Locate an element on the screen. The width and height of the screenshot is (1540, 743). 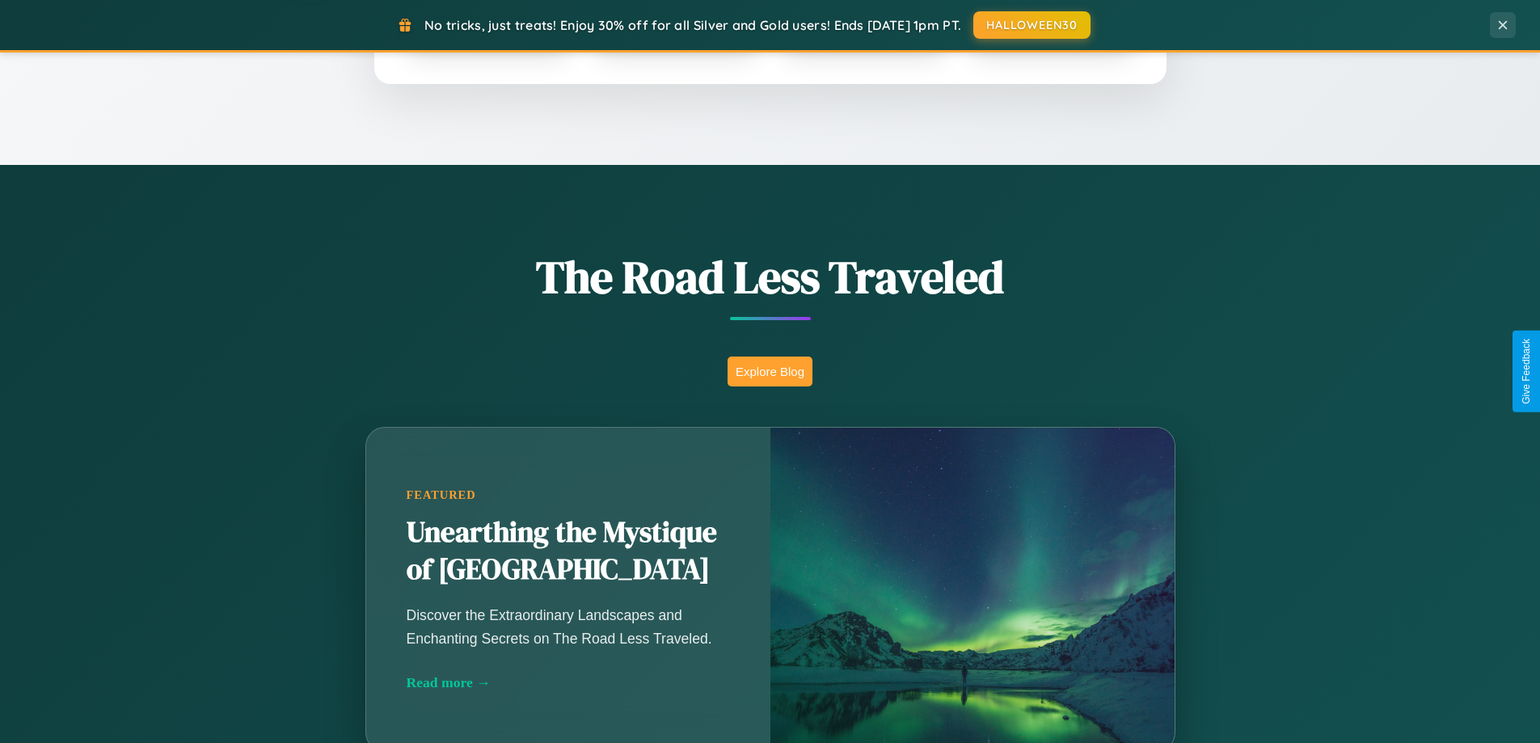
p: Discover the Extraordinary Landscapes and Enchanting Secrets on The Road Less Traveled. is located at coordinates (568, 627).